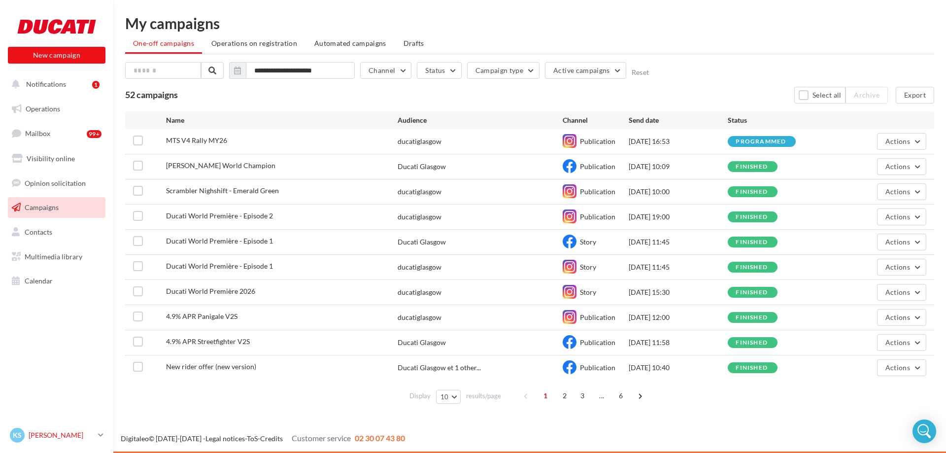  What do you see at coordinates (621, 396) in the screenshot?
I see `span: 6` at bounding box center [621, 396].